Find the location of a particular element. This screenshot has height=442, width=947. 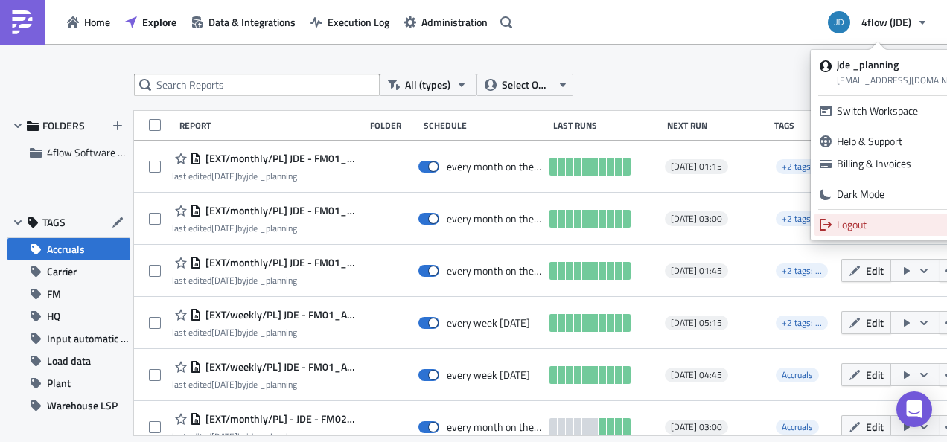

span: [EXT/monthly/PL] JDE - FM01_Accruals_report_2024H2 is located at coordinates (279, 263).